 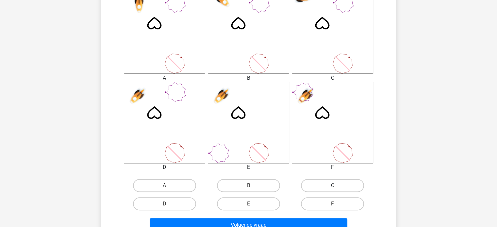 What do you see at coordinates (164, 186) in the screenshot?
I see `label: A` at bounding box center [164, 186].